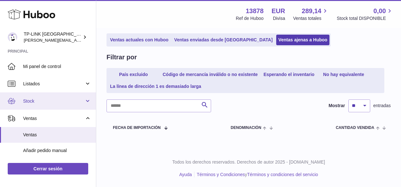 The height and width of the screenshot is (187, 401). What do you see at coordinates (185, 174) in the screenshot?
I see `a: Ayuda` at bounding box center [185, 174].